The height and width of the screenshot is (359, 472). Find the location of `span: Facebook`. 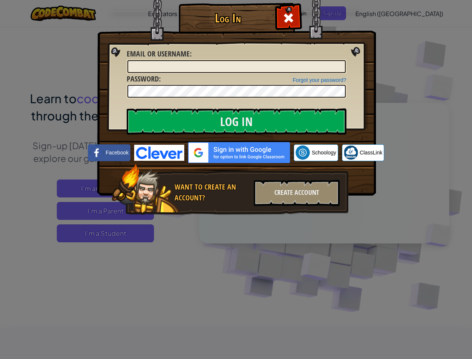

span: Facebook is located at coordinates (117, 153).